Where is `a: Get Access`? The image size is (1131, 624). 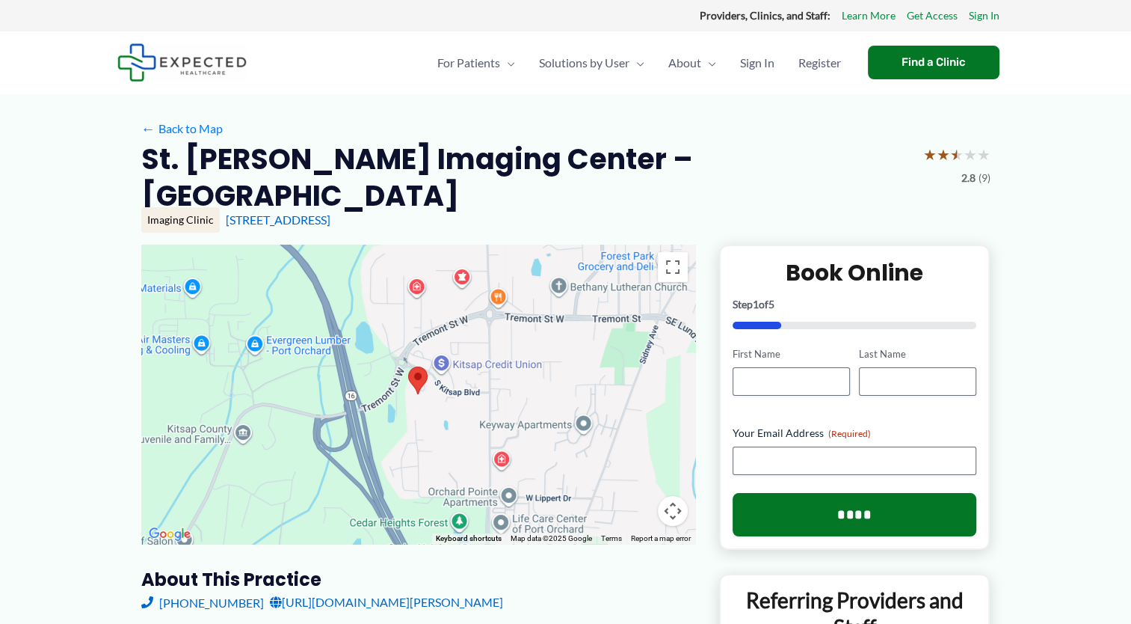 a: Get Access is located at coordinates (932, 16).